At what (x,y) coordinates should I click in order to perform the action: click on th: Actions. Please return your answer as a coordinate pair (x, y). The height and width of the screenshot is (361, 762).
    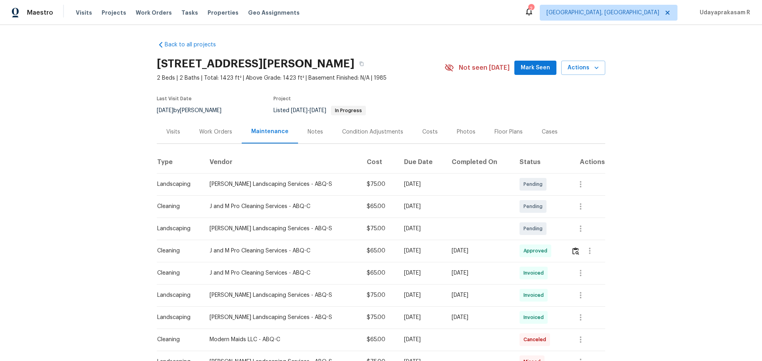
    Looking at the image, I should click on (585, 162).